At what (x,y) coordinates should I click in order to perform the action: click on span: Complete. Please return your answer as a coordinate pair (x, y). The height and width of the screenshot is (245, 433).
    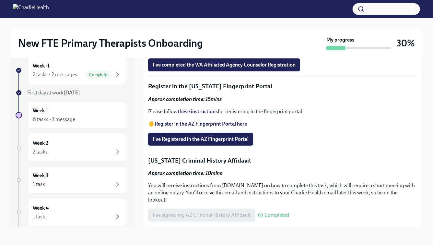
    Looking at the image, I should click on (98, 75).